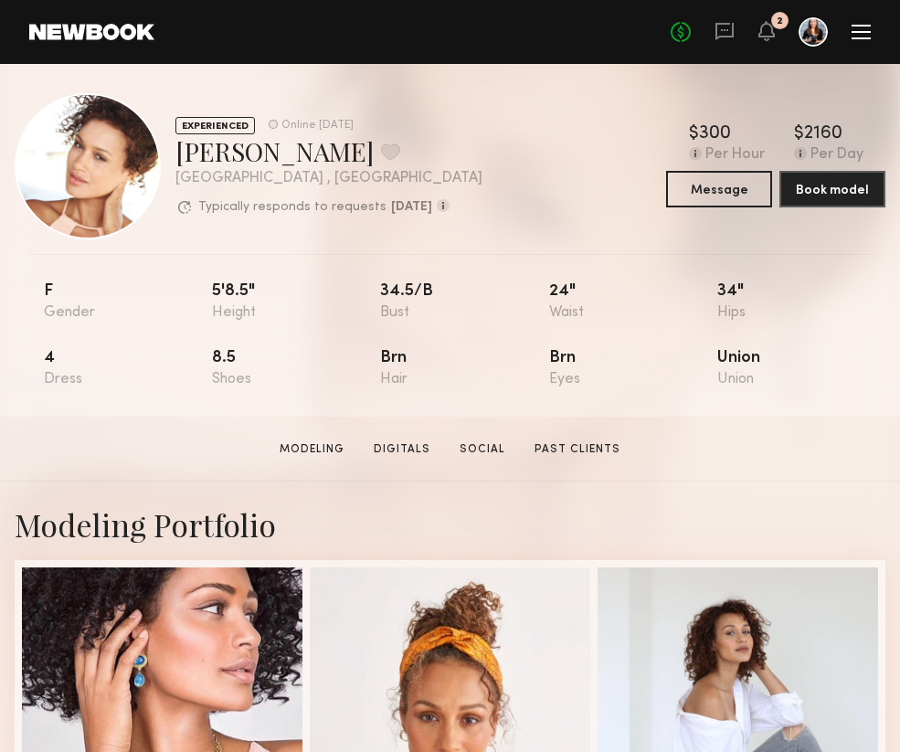 Image resolution: width=900 pixels, height=752 pixels. What do you see at coordinates (296, 301) in the screenshot?
I see `div: 5'8.5"` at bounding box center [296, 301].